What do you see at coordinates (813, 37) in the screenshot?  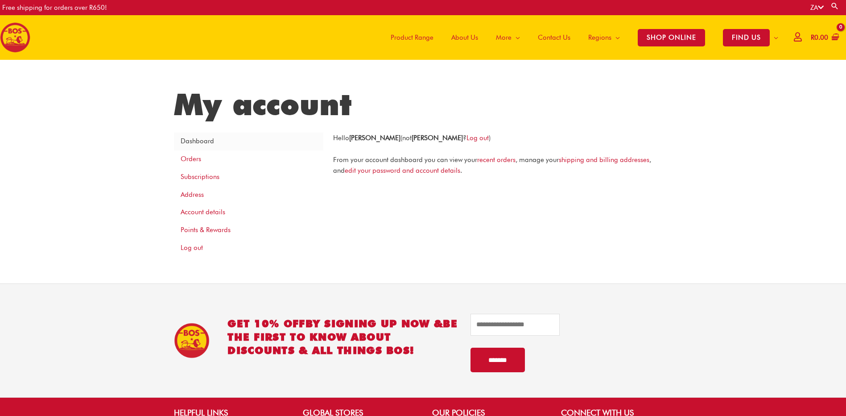 I see `span: R` at bounding box center [813, 37].